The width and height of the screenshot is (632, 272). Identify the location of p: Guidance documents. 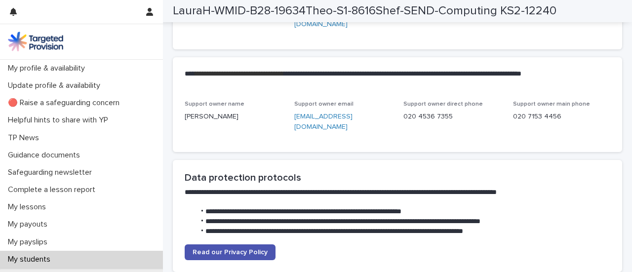
(46, 155).